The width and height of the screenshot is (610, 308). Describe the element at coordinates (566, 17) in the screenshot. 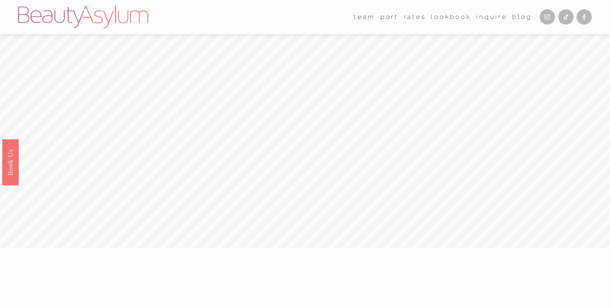

I see `a: TikTok` at that location.